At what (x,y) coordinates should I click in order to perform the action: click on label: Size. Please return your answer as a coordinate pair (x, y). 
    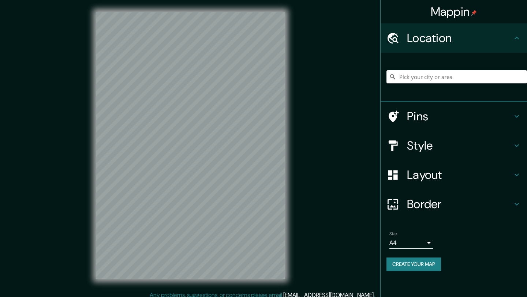
    Looking at the image, I should click on (393, 234).